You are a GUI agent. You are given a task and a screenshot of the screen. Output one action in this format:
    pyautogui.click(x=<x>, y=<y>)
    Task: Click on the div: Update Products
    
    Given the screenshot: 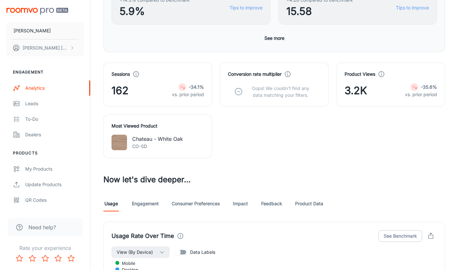 What is the action you would take?
    pyautogui.click(x=54, y=184)
    